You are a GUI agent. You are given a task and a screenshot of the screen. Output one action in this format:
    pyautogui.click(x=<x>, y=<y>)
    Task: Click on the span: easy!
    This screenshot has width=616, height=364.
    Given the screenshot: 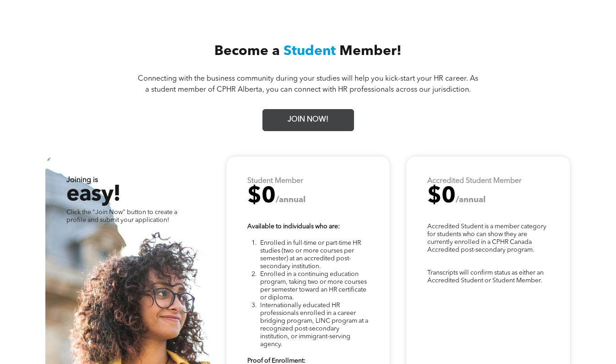 What is the action you would take?
    pyautogui.click(x=93, y=195)
    